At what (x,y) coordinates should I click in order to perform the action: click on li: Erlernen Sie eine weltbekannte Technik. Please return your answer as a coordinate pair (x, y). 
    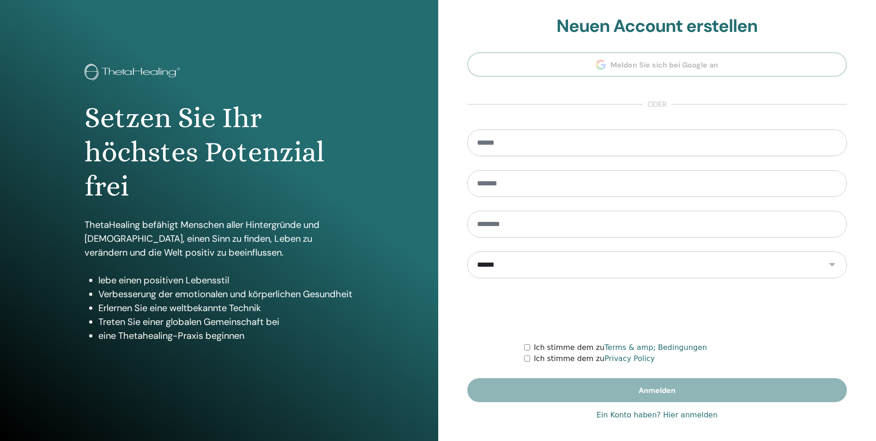
    Looking at the image, I should click on (226, 308).